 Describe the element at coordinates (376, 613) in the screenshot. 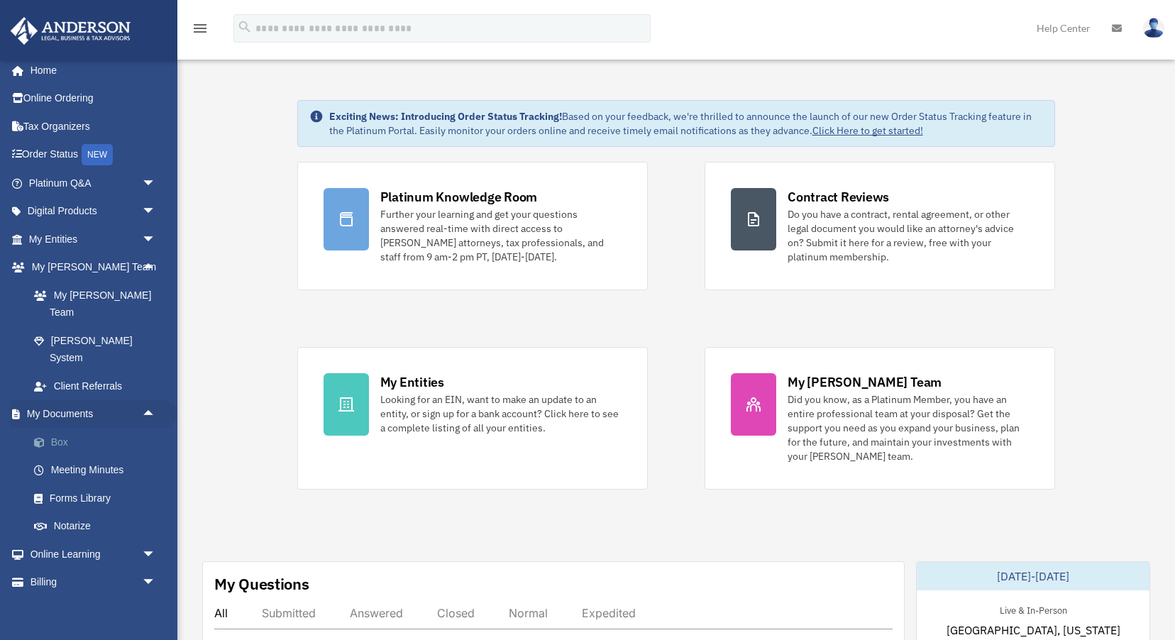

I see `div: Answered` at that location.